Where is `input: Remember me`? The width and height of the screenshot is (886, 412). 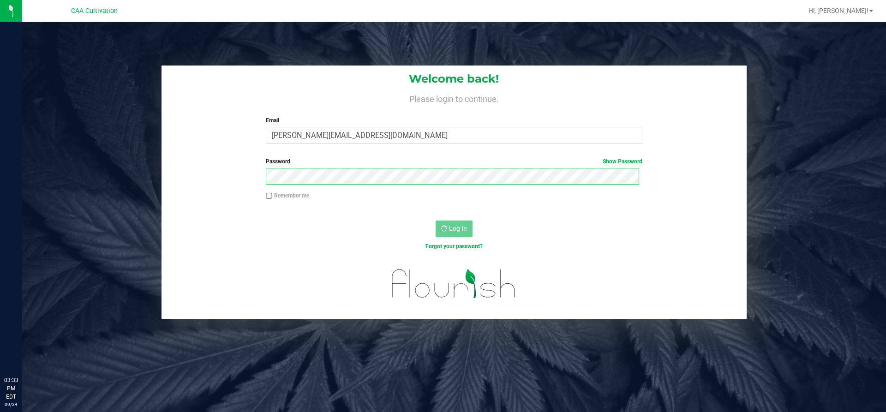
input: Remember me is located at coordinates (269, 196).